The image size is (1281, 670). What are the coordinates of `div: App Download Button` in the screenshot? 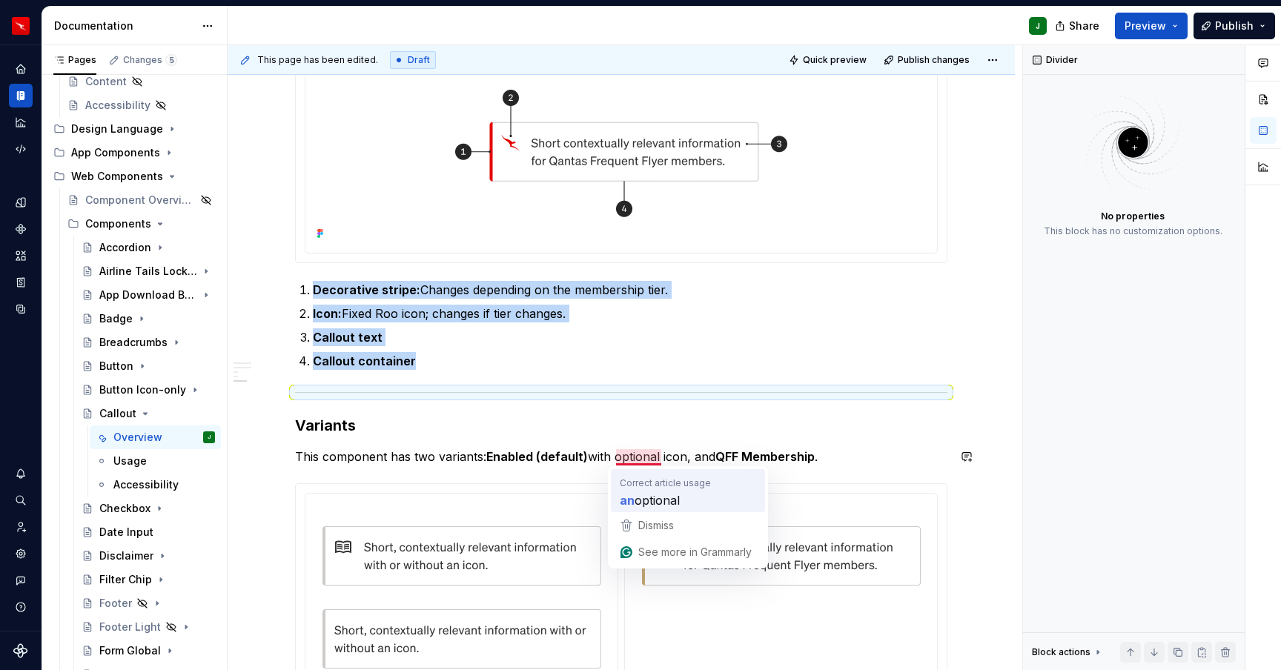 It's located at (148, 295).